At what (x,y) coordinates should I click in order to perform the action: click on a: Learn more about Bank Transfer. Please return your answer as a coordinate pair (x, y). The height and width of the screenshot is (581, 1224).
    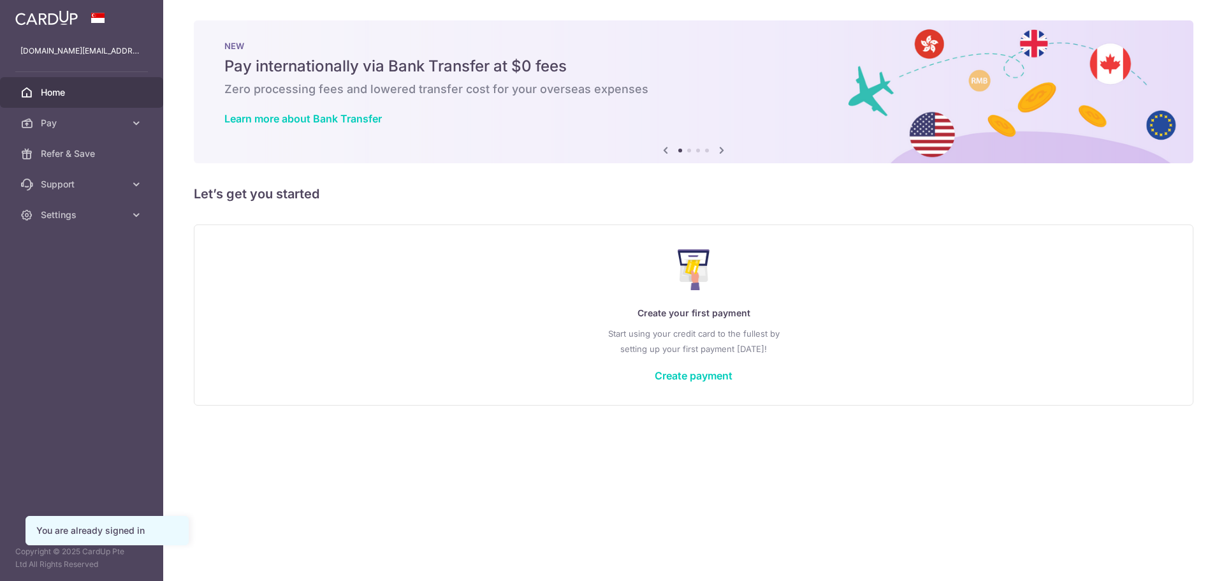
    Looking at the image, I should click on (303, 119).